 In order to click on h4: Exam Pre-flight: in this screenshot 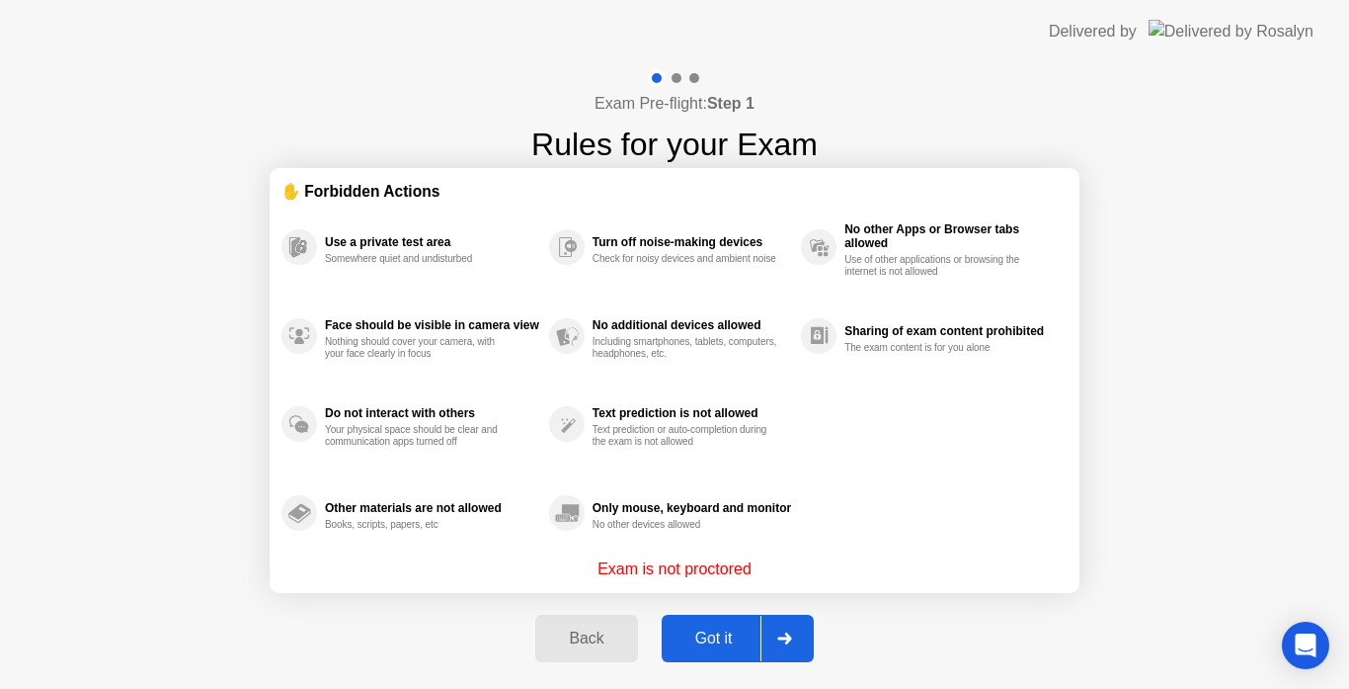, I will do `click(675, 104)`.